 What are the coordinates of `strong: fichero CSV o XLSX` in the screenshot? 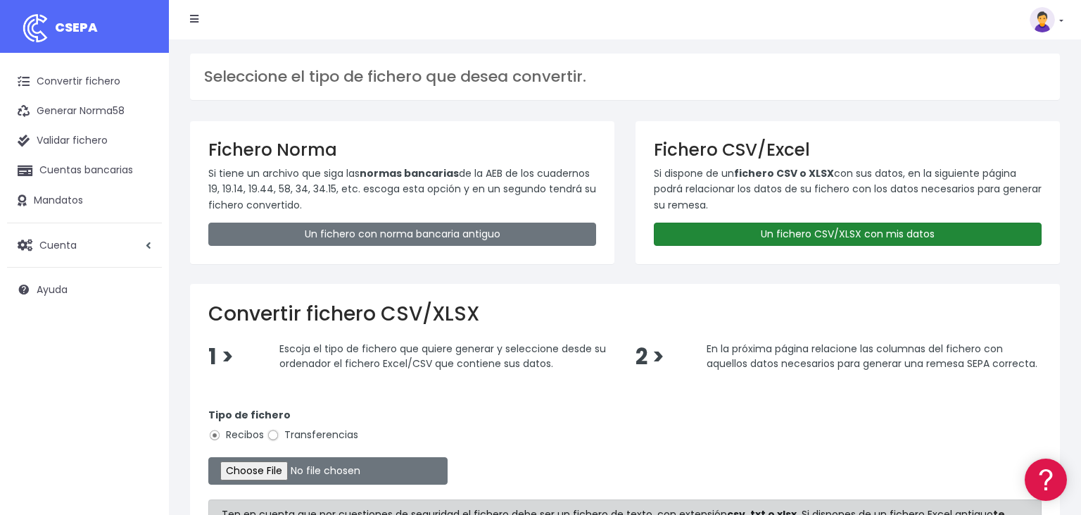 It's located at (784, 173).